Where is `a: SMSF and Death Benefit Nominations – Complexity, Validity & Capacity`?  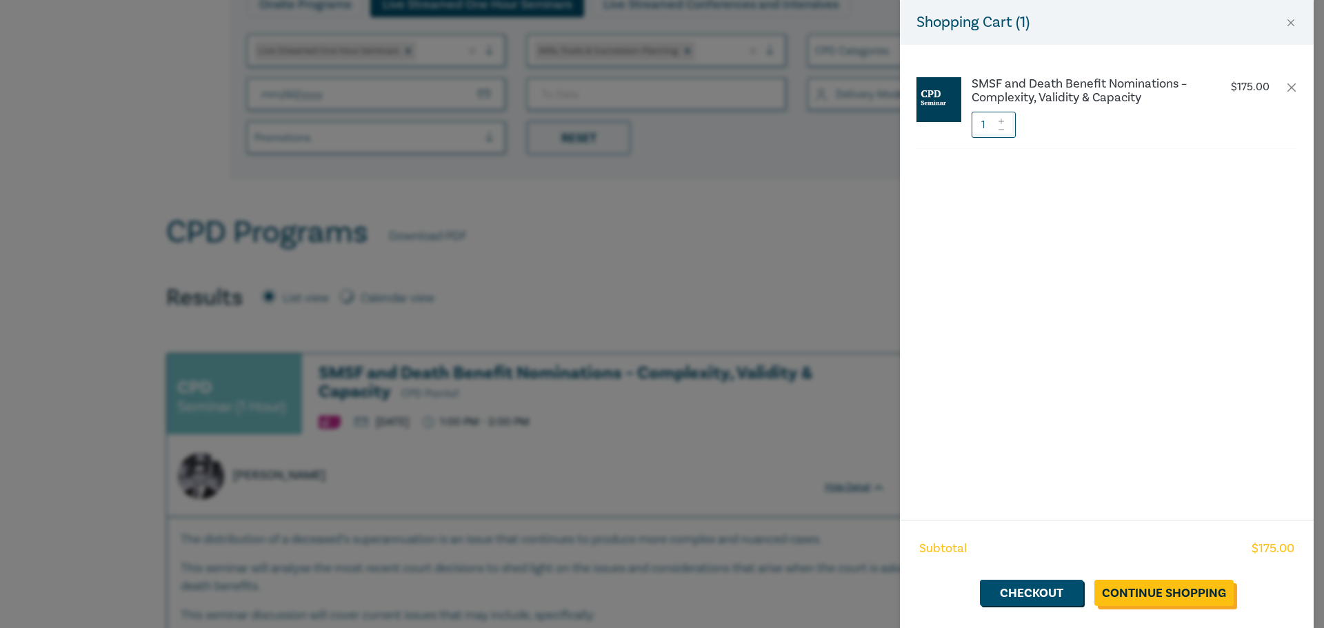 a: SMSF and Death Benefit Nominations – Complexity, Validity & Capacity is located at coordinates (1086, 91).